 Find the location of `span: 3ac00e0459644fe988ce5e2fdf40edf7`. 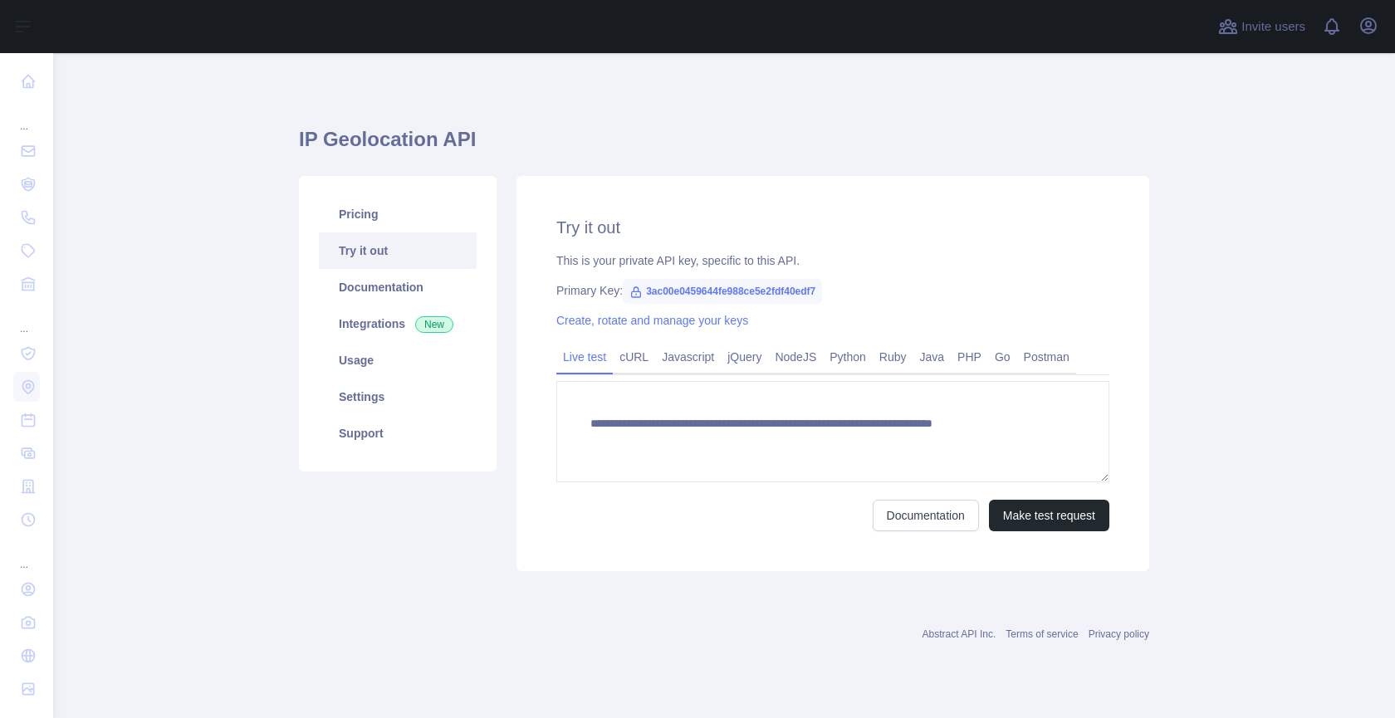

span: 3ac00e0459644fe988ce5e2fdf40edf7 is located at coordinates (722, 291).